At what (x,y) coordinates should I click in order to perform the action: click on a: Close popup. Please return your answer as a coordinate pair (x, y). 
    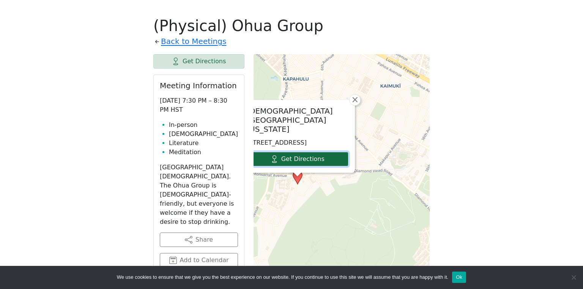
    Looking at the image, I should click on (355, 100).